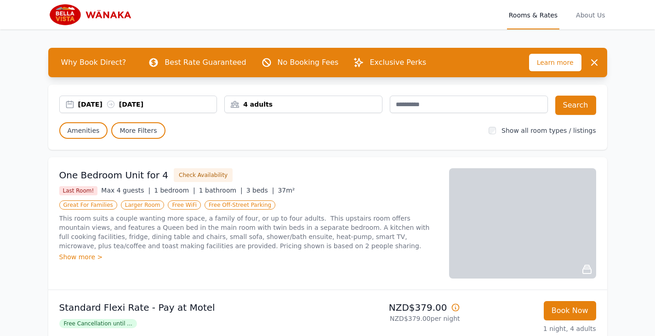 The image size is (655, 336). What do you see at coordinates (98, 324) in the screenshot?
I see `span: Free Cancellation until ...` at bounding box center [98, 324].